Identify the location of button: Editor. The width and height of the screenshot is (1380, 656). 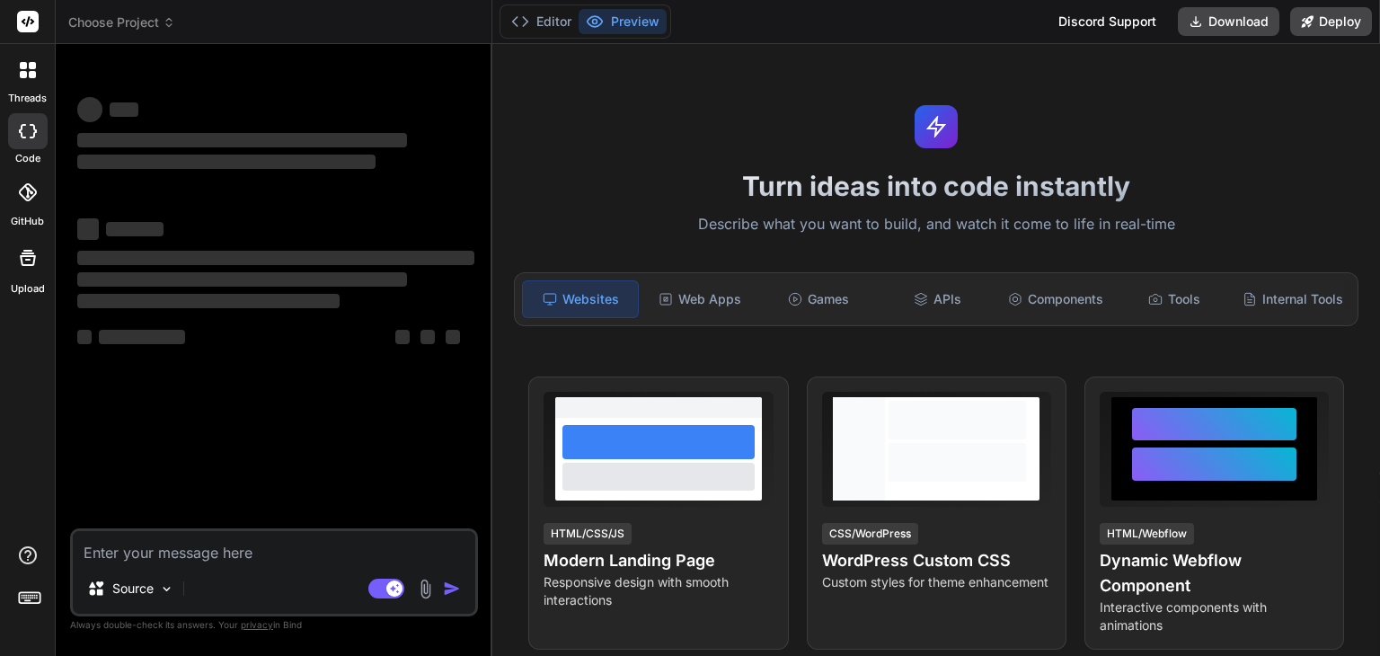
(541, 22).